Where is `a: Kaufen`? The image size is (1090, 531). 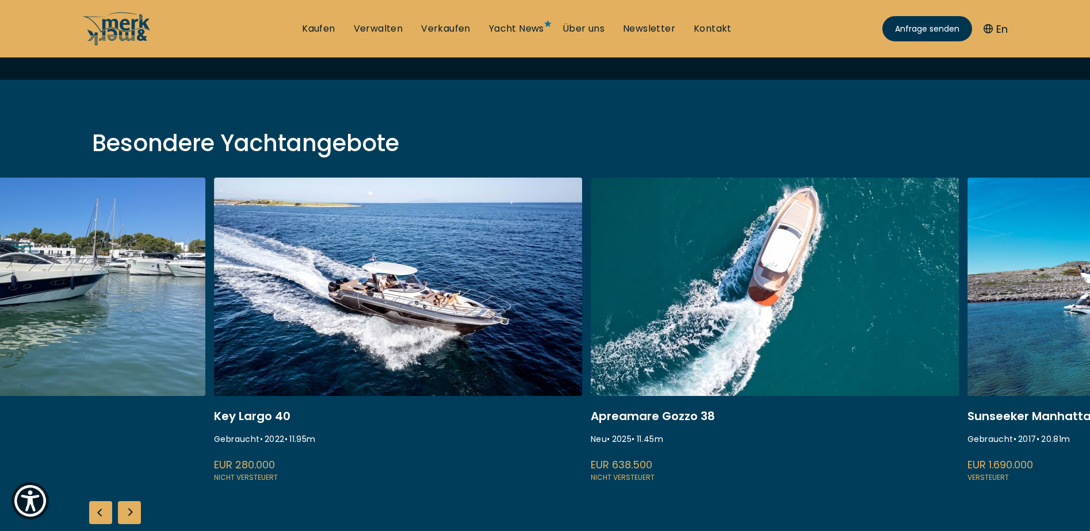 a: Kaufen is located at coordinates (318, 29).